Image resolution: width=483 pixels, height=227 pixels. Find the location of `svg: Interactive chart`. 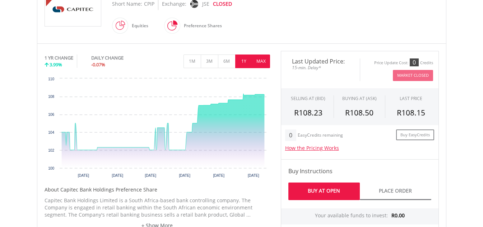

svg: Interactive chart is located at coordinates (157, 129).